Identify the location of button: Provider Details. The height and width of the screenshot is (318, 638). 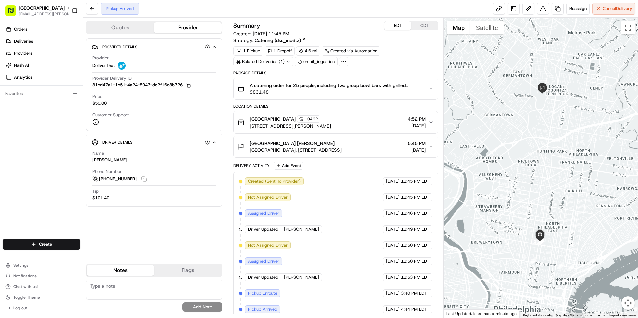
(154, 47).